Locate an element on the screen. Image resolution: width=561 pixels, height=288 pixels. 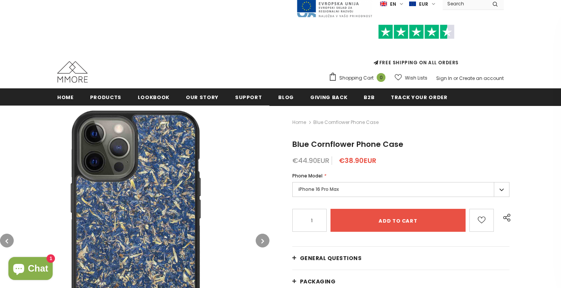
img: MMORE Cases is located at coordinates (73, 72).